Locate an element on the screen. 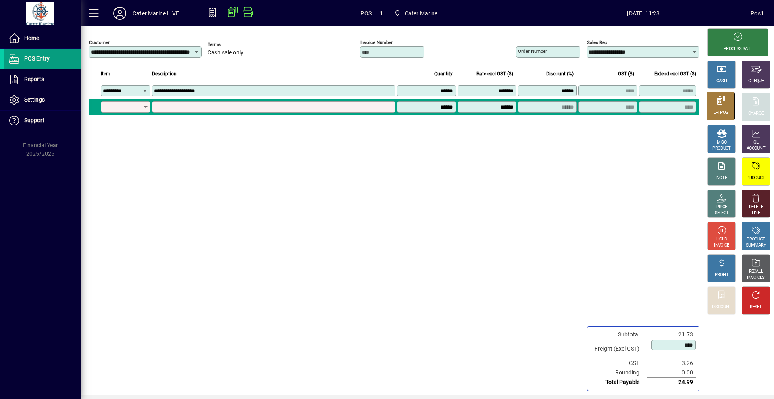 The width and height of the screenshot is (774, 399). div: PRICE is located at coordinates (722, 207).